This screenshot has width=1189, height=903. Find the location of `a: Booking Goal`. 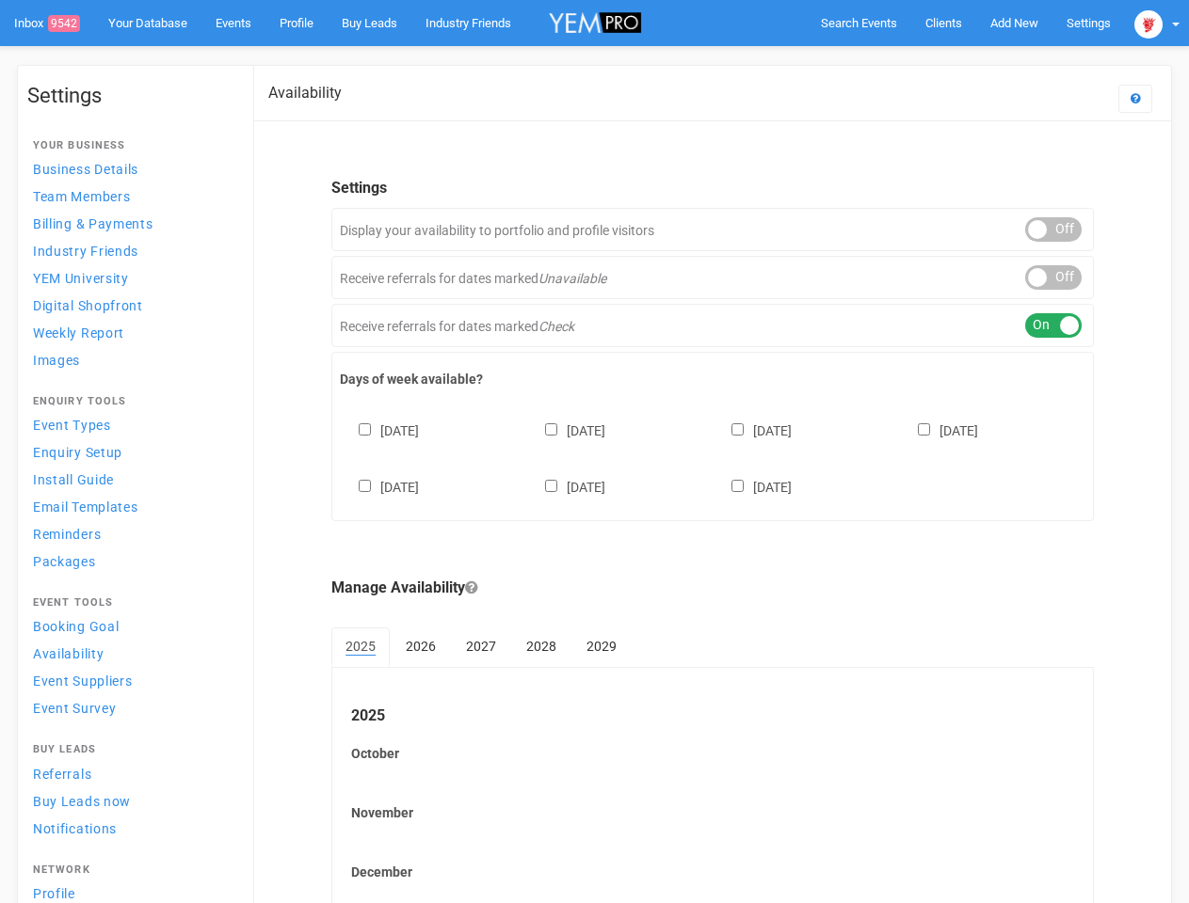

a: Booking Goal is located at coordinates (131, 626).